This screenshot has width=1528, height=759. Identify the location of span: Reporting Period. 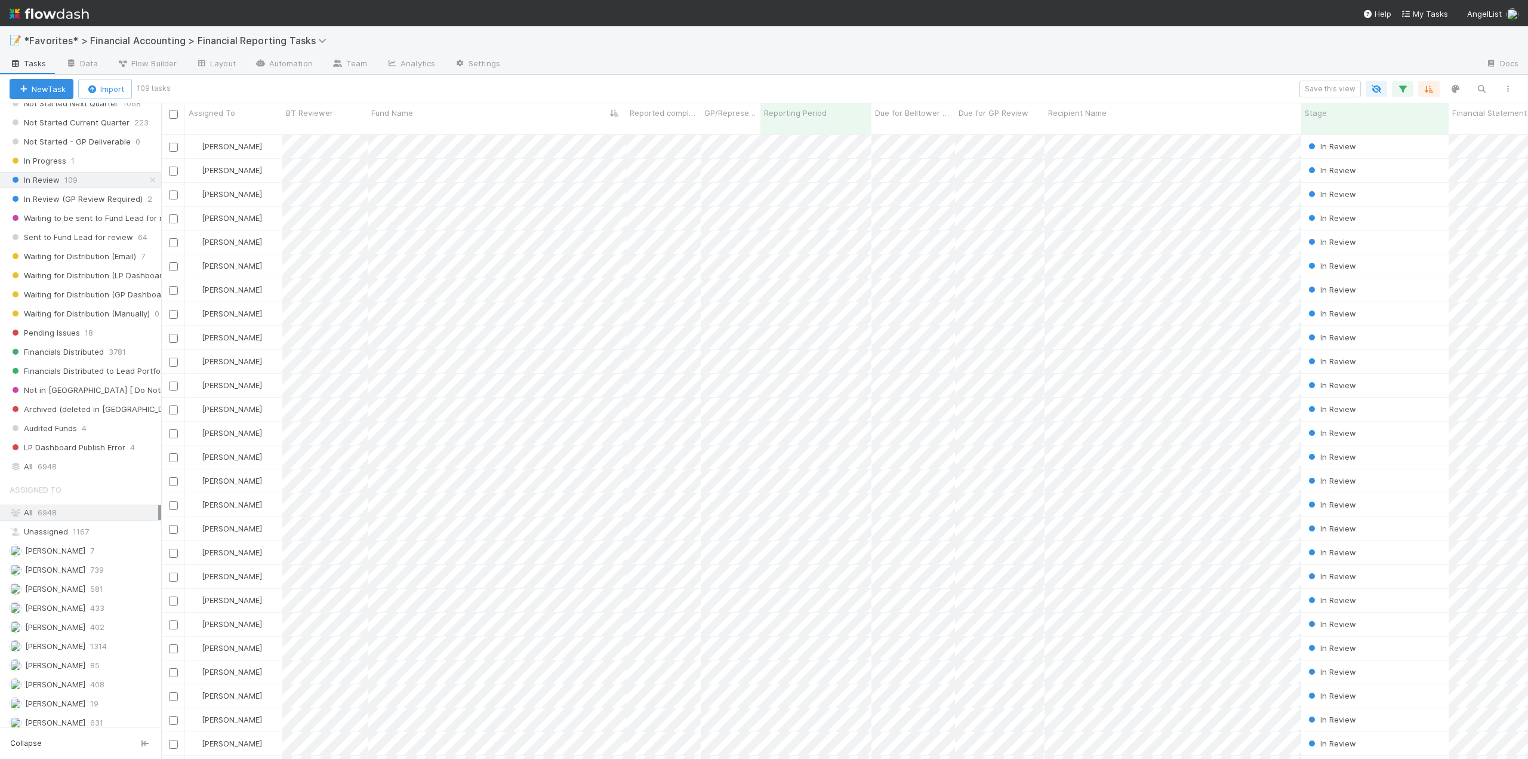
(795, 113).